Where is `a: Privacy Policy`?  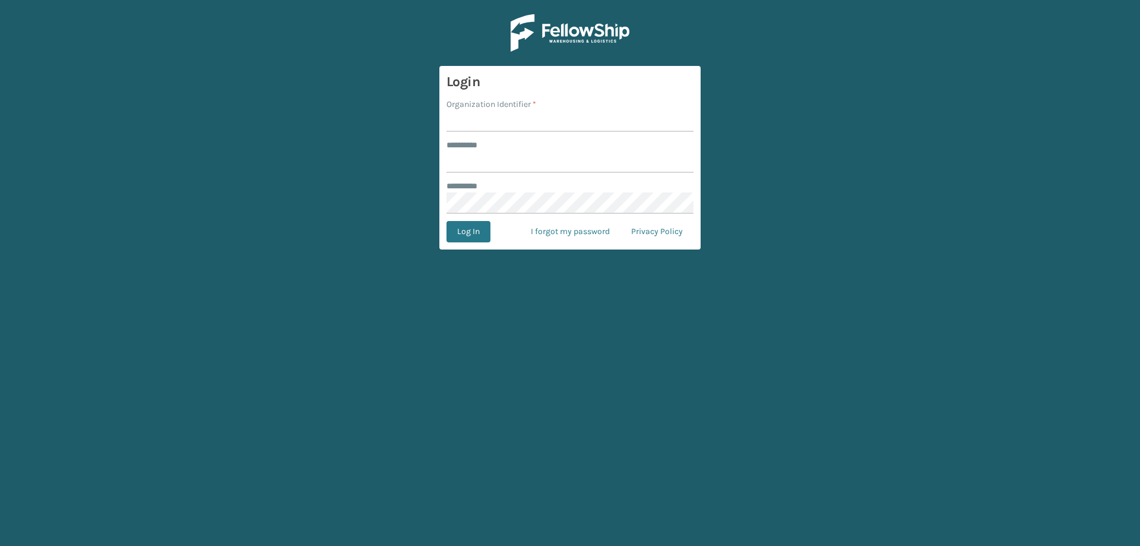 a: Privacy Policy is located at coordinates (657, 232).